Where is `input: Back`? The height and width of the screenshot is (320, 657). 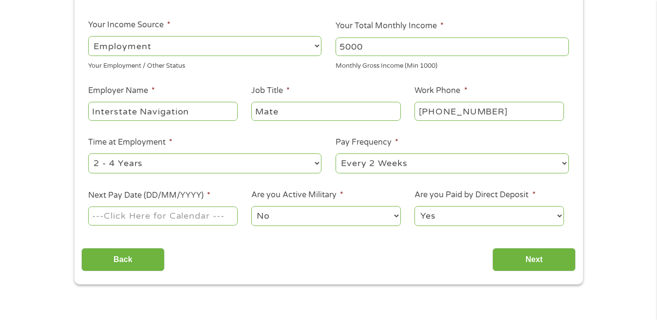
input: Back is located at coordinates (123, 260).